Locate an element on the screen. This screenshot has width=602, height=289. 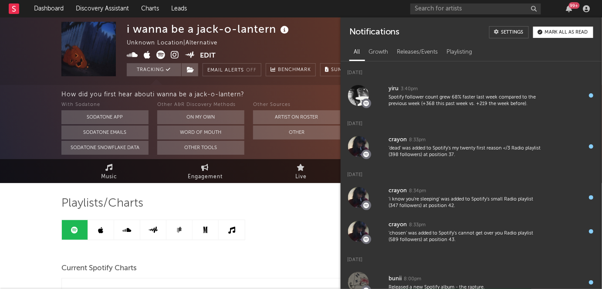
button: Sodatone Snowflake Data is located at coordinates (105, 148).